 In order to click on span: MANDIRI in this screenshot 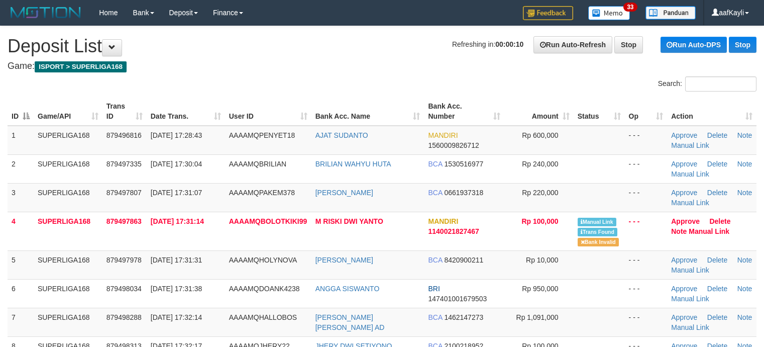, I will do `click(443, 221)`.